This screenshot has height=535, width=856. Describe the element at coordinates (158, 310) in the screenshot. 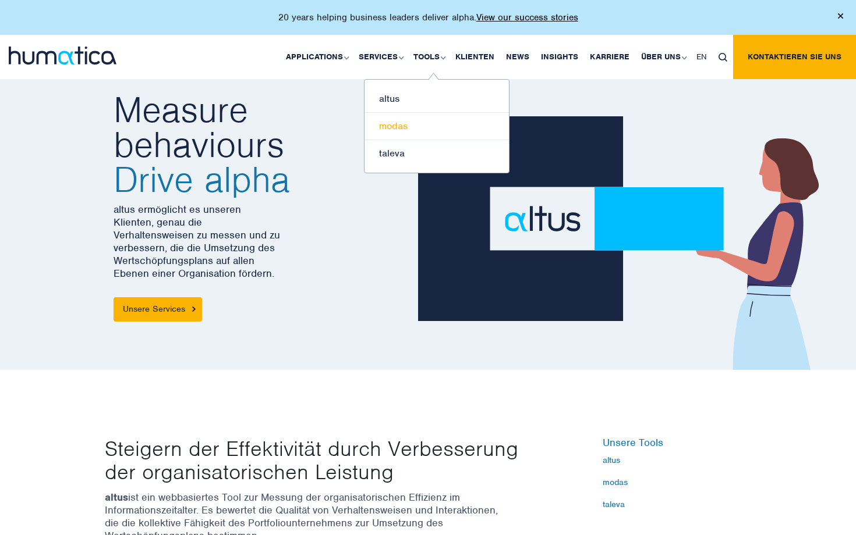

I see `a: Unsere Services` at that location.